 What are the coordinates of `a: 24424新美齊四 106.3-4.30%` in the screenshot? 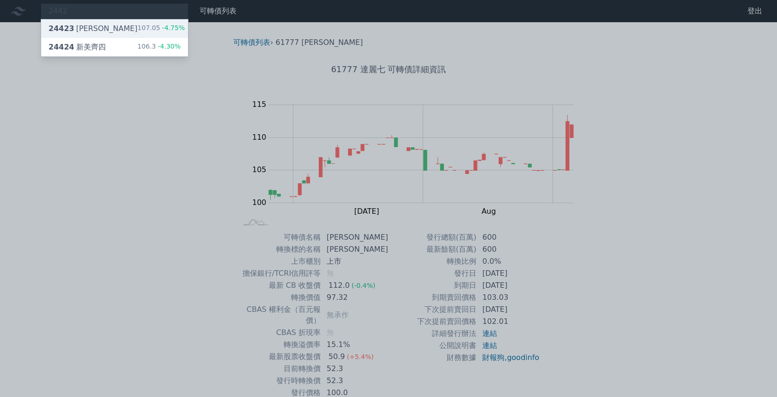 It's located at (115, 47).